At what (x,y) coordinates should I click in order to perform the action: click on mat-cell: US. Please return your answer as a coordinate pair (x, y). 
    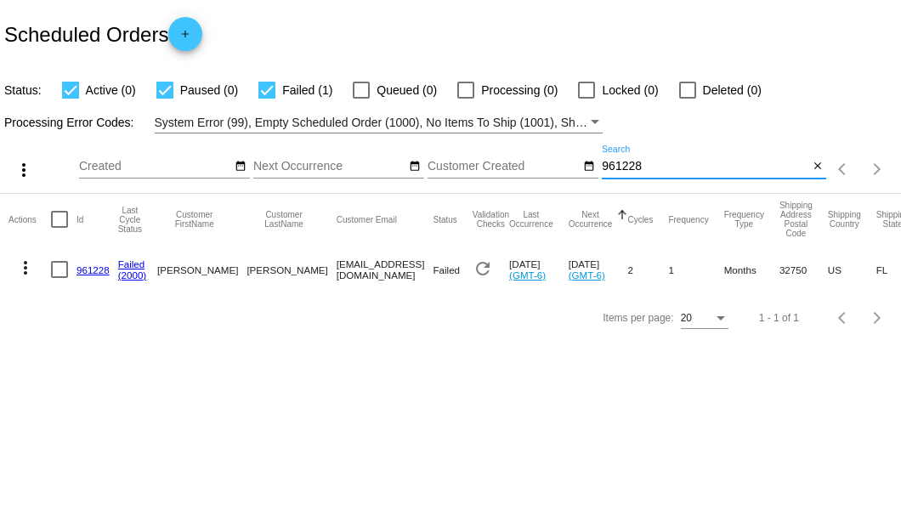
    Looking at the image, I should click on (852, 270).